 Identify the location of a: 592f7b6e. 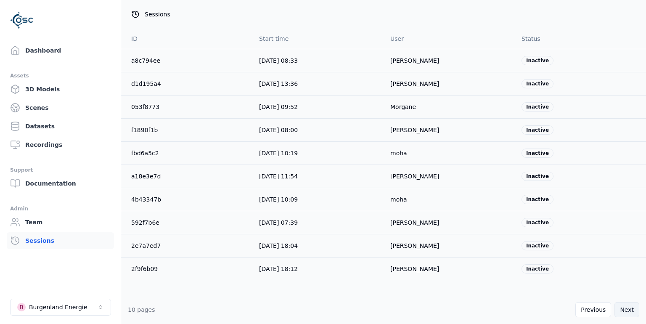
(145, 223).